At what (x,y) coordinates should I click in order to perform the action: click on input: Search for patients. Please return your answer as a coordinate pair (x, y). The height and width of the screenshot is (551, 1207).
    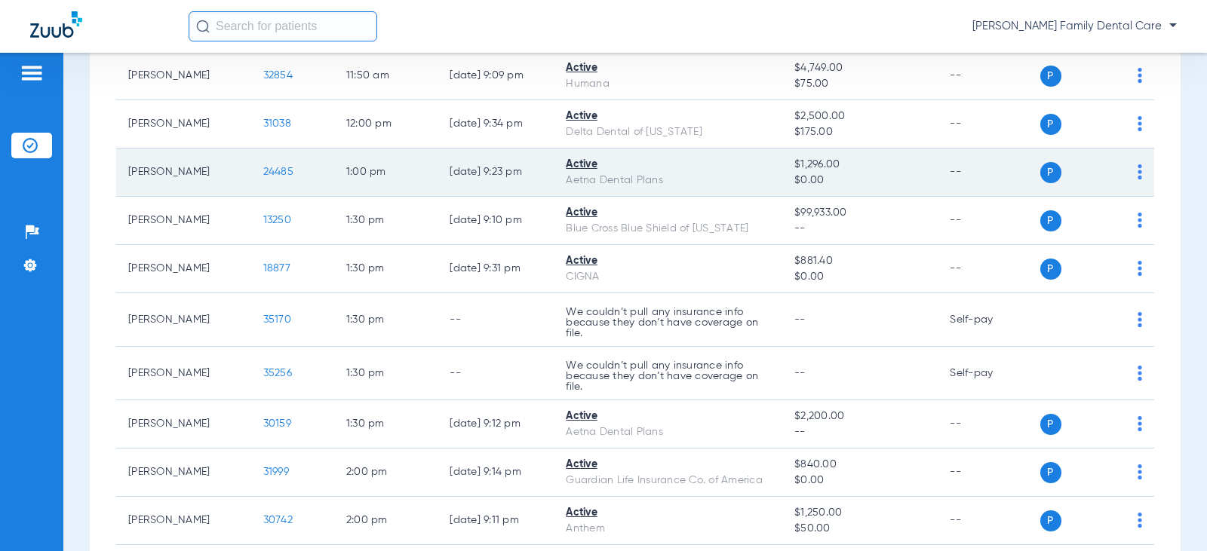
    Looking at the image, I should click on (283, 26).